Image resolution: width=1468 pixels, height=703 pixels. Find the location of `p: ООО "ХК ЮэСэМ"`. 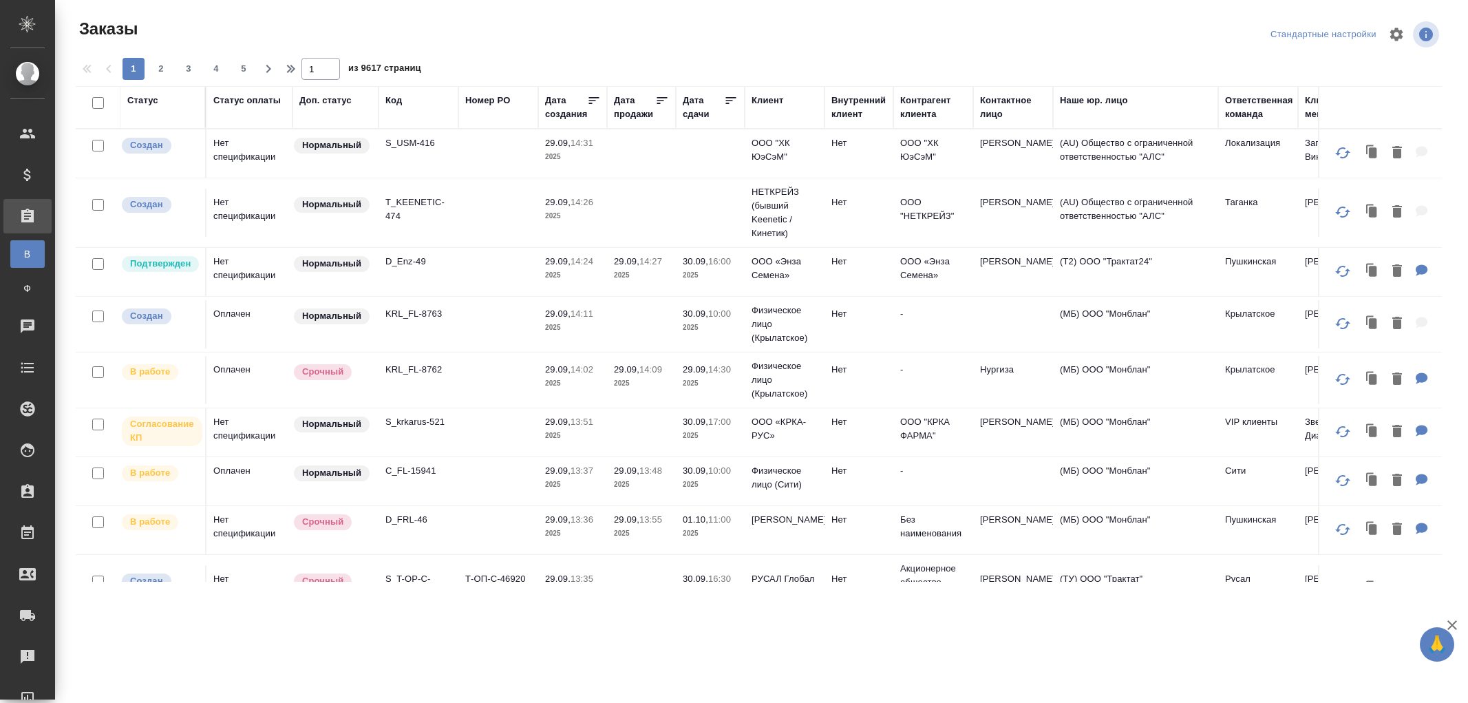

p: ООО "ХК ЮэСэМ" is located at coordinates (933, 150).